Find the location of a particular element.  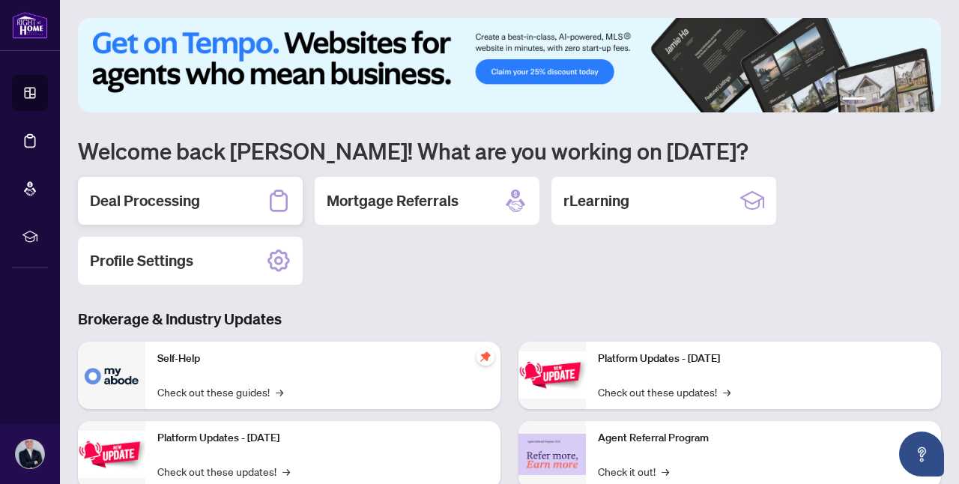

button: 6 is located at coordinates (923, 100).